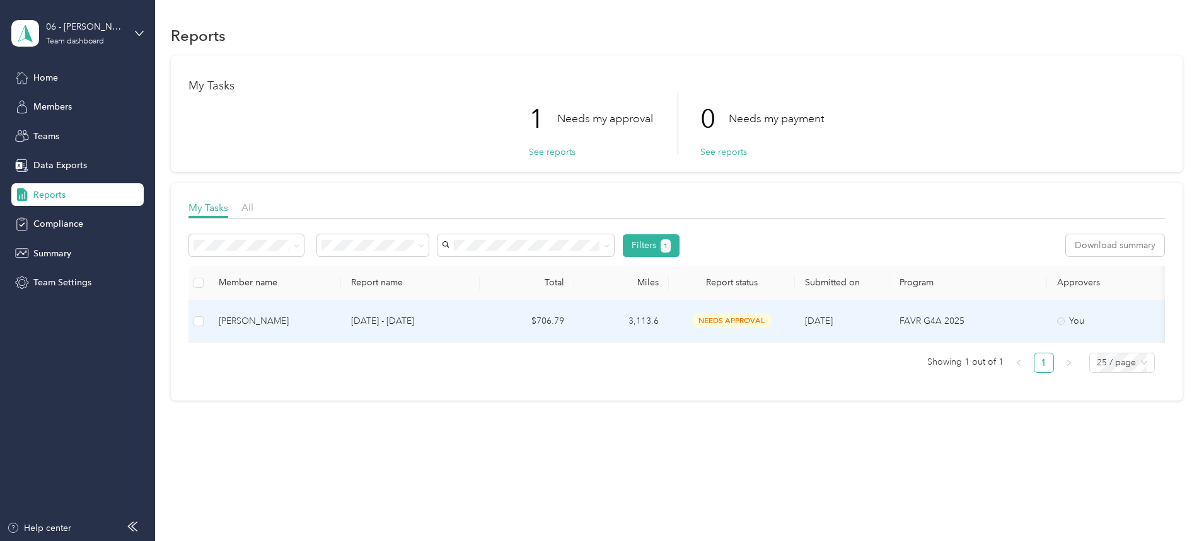 The width and height of the screenshot is (1204, 541). I want to click on span: Team Settings, so click(62, 282).